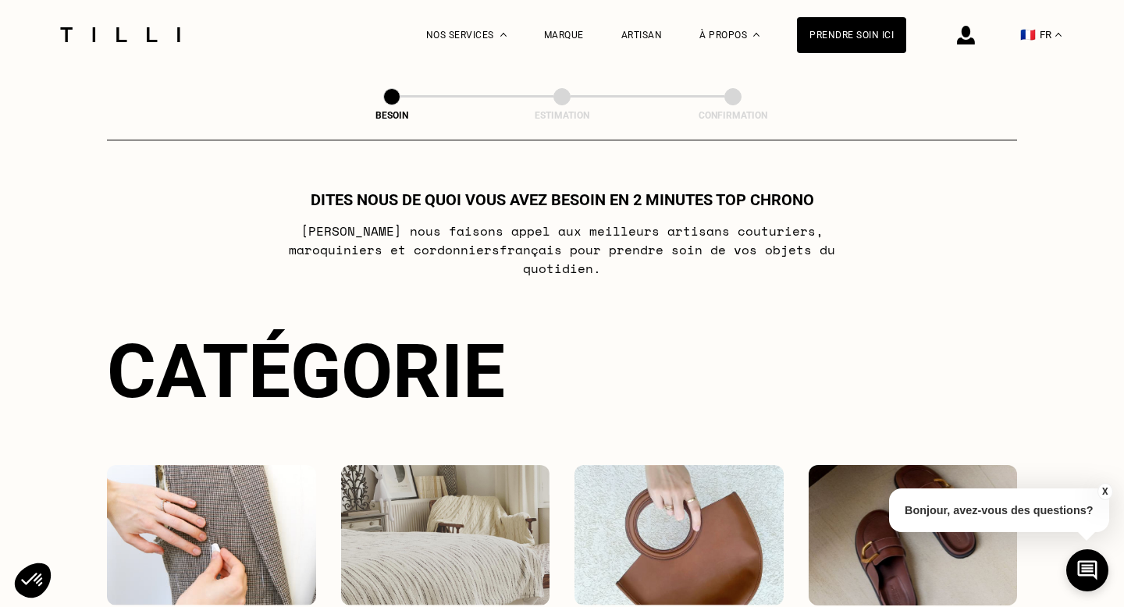 This screenshot has width=1124, height=607. I want to click on img: Menu déroulant à propos, so click(756, 34).